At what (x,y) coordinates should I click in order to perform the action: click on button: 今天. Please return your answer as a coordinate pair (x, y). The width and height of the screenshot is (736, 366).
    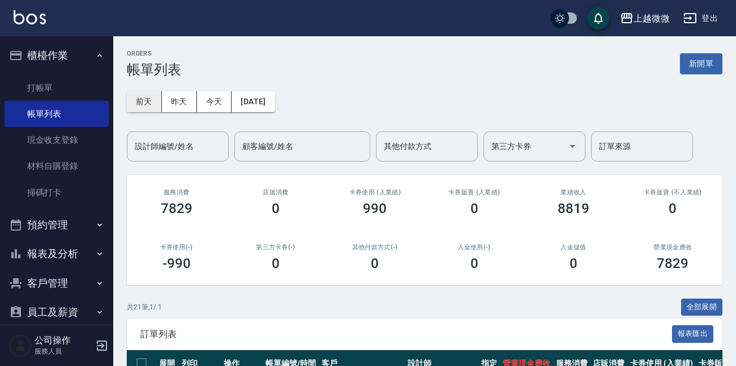
    Looking at the image, I should click on (215, 101).